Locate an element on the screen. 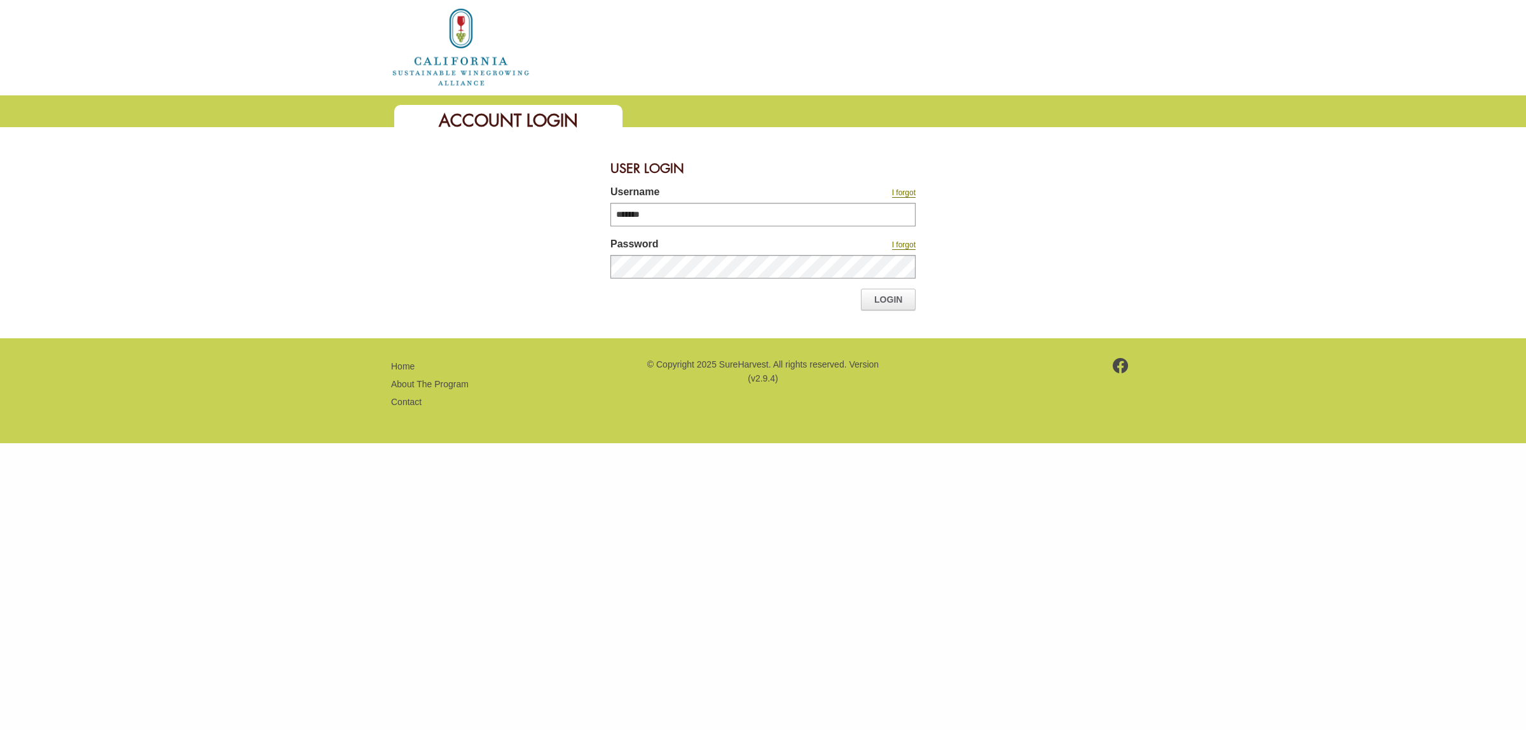  span: Account Login is located at coordinates (508, 120).